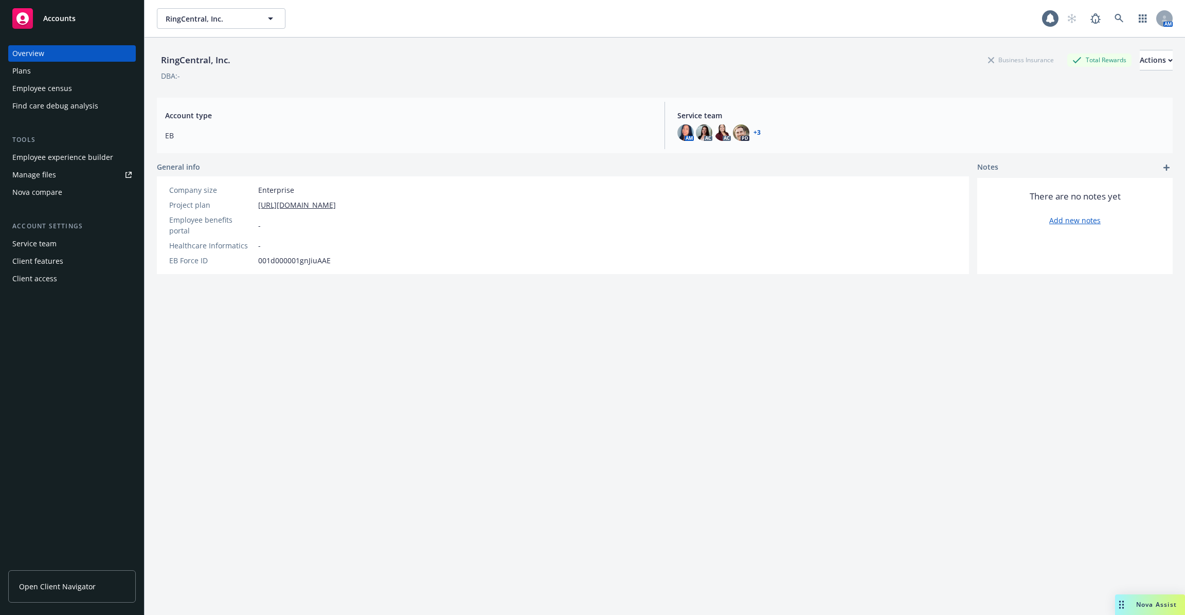 The image size is (1185, 615). Describe the element at coordinates (1096, 19) in the screenshot. I see `a: Report a Bug` at that location.